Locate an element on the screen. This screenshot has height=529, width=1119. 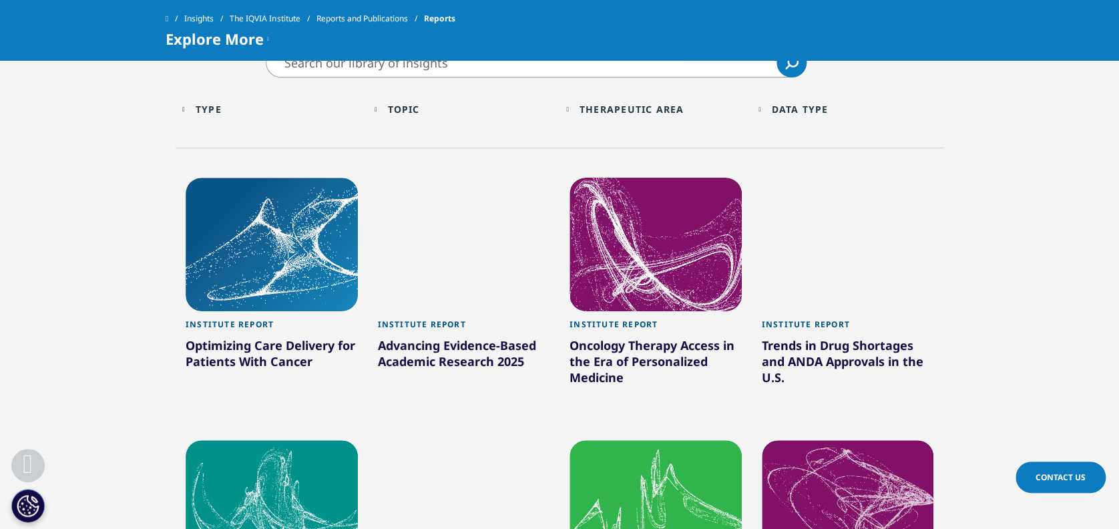
span: Reports is located at coordinates (439, 19).